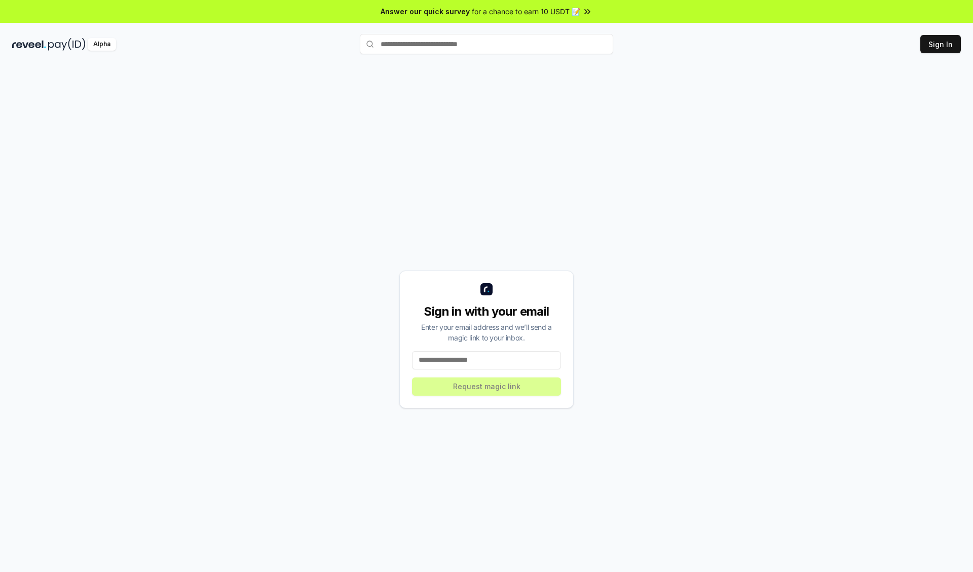 This screenshot has height=572, width=973. Describe the element at coordinates (102, 44) in the screenshot. I see `div: Alpha` at that location.